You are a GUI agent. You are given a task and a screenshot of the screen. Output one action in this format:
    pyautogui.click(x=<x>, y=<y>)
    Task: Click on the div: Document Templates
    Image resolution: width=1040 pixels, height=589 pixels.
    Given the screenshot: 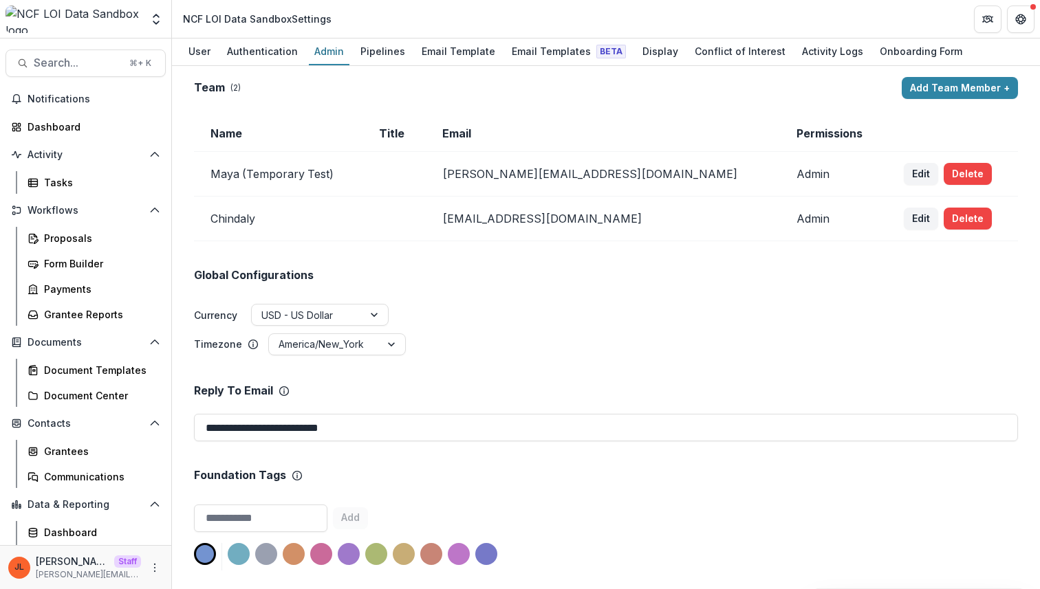 What is the action you would take?
    pyautogui.click(x=99, y=370)
    